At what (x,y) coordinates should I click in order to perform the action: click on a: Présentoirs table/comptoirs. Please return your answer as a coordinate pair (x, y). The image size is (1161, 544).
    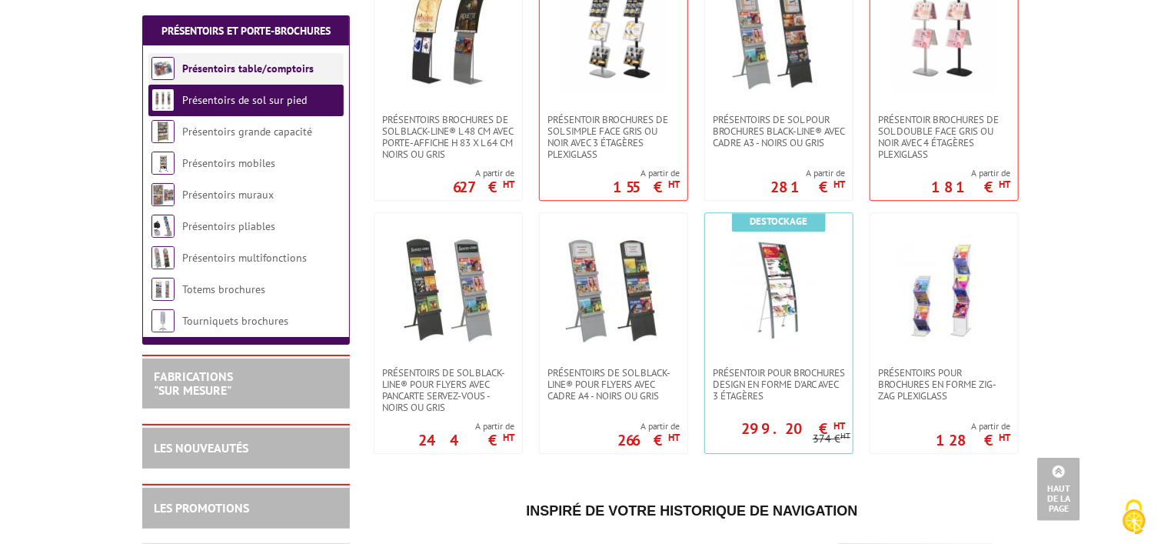
    Looking at the image, I should click on (248, 68).